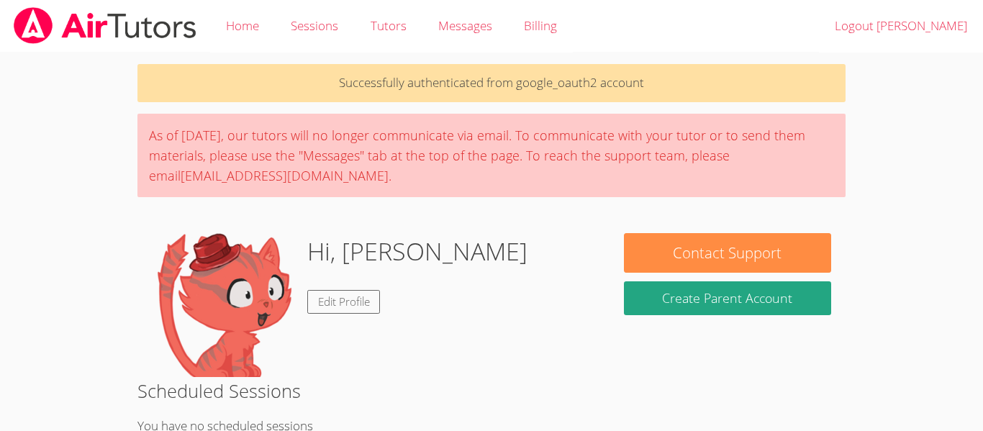 The height and width of the screenshot is (431, 983). What do you see at coordinates (465, 25) in the screenshot?
I see `span: Messages` at bounding box center [465, 25].